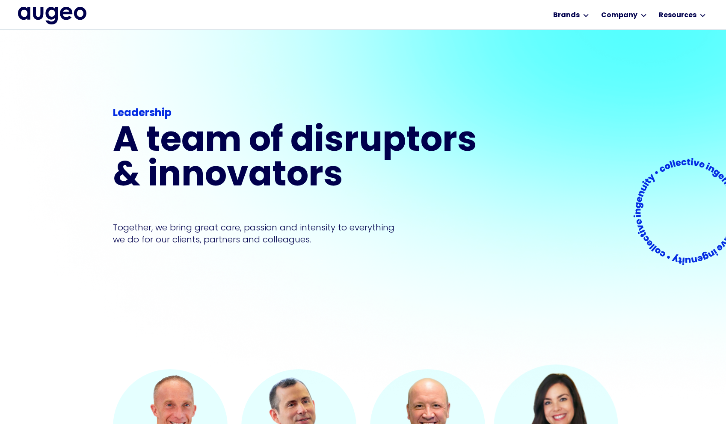 Image resolution: width=726 pixels, height=424 pixels. Describe the element at coordinates (260, 233) in the screenshot. I see `p: Together, we bring great care, passion and intensity to everything we do for our clients, partner...` at that location.